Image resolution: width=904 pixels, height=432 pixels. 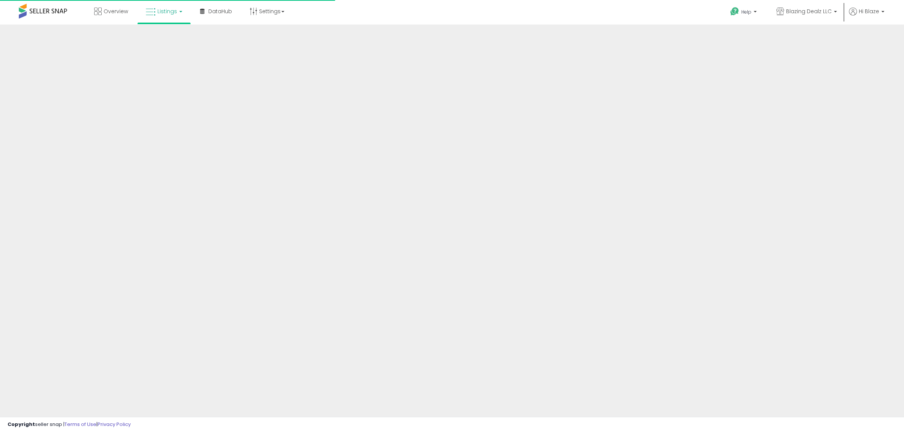 I want to click on span: Listings, so click(x=167, y=11).